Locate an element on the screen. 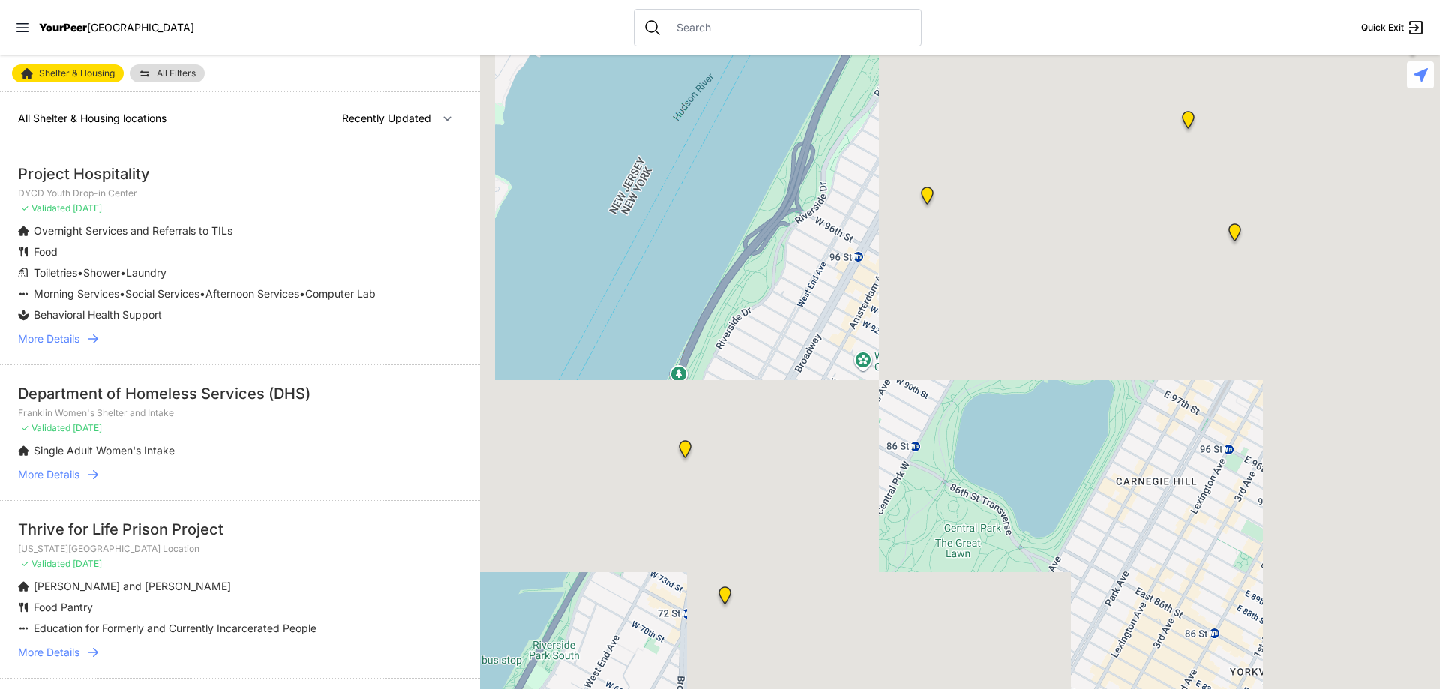 Image resolution: width=1440 pixels, height=689 pixels. div: Hamilton Senior Center is located at coordinates (725, 599).